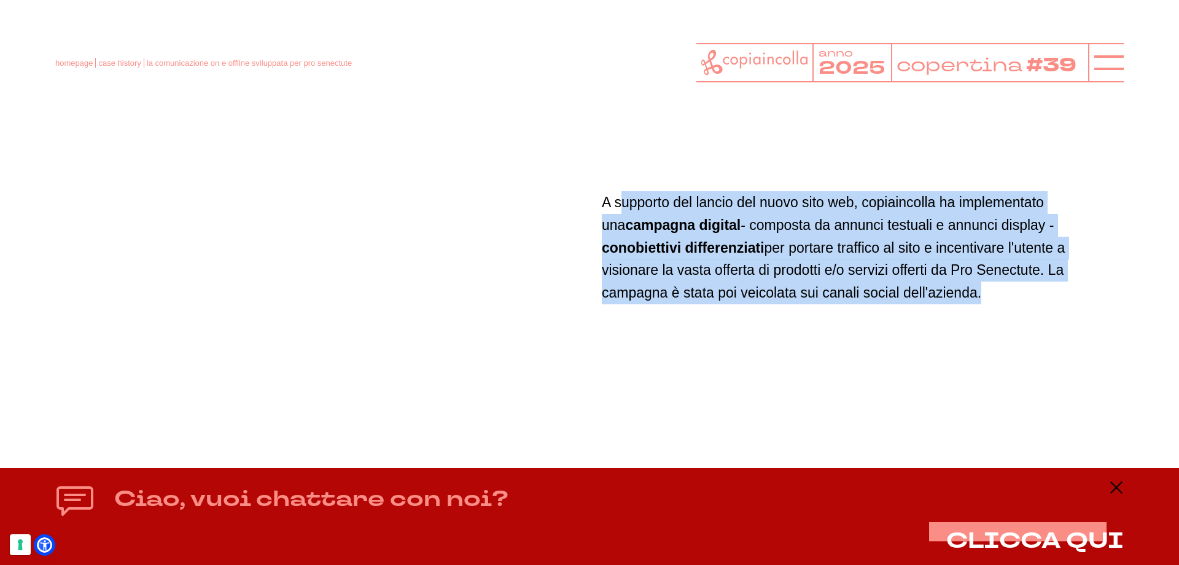 This screenshot has height=565, width=1179. What do you see at coordinates (44, 544) in the screenshot?
I see `a: Open Accessibility Menu` at bounding box center [44, 544].